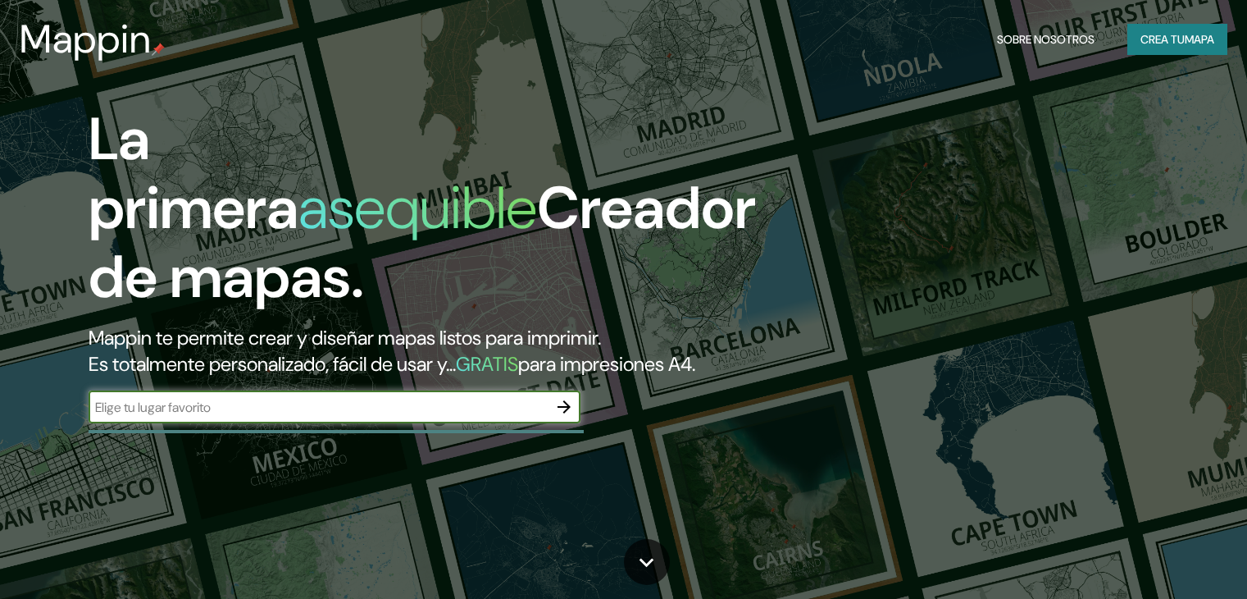 This screenshot has height=599, width=1247. What do you see at coordinates (1178, 39) in the screenshot?
I see `button: Crea tumapa` at bounding box center [1178, 39].